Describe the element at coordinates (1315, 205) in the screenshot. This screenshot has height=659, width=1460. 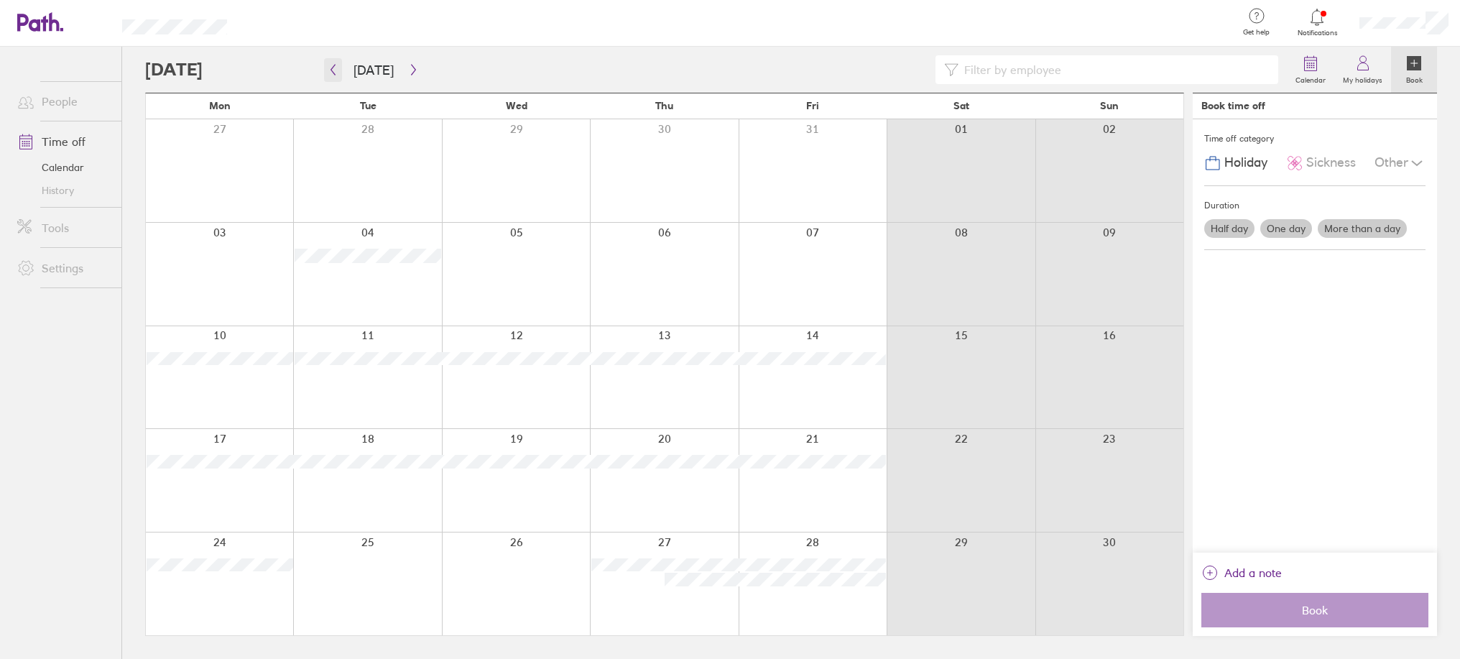
I see `div: Duration` at that location.